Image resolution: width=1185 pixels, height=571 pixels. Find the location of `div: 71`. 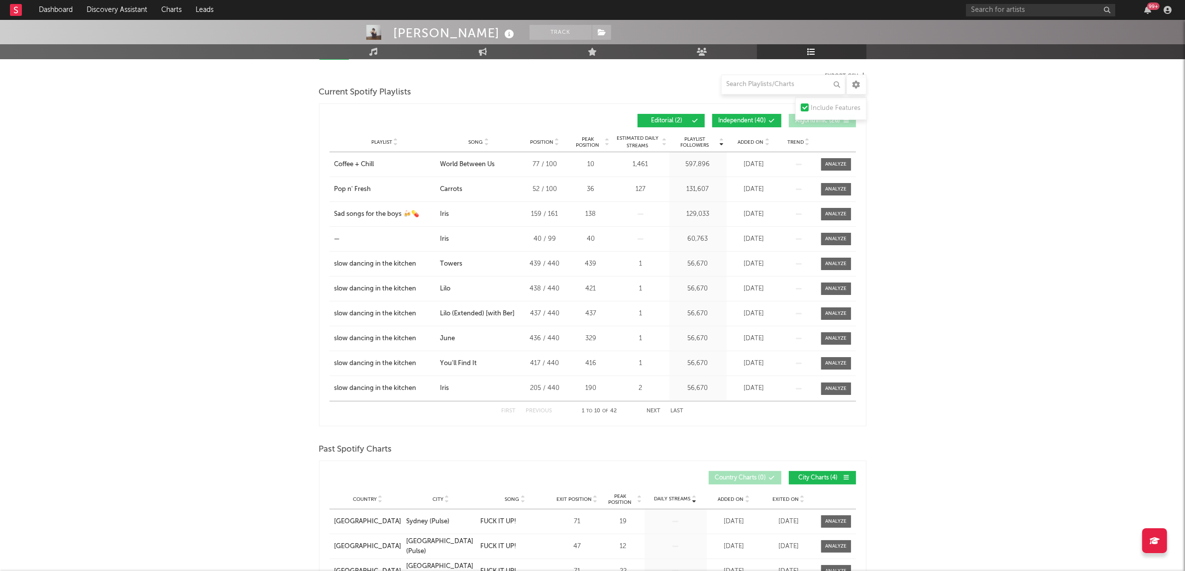

div: 71 is located at coordinates (577, 522).